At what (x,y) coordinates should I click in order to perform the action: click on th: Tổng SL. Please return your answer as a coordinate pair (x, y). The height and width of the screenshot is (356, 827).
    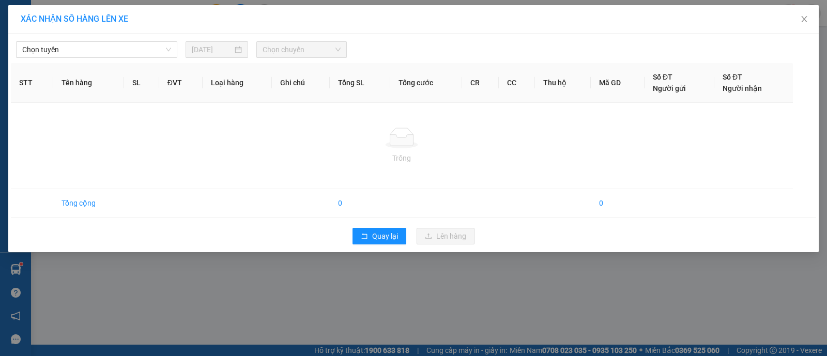
    Looking at the image, I should click on (360, 83).